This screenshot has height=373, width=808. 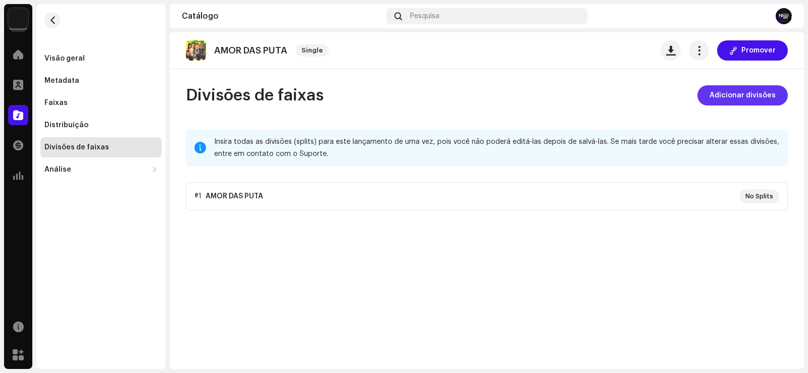 What do you see at coordinates (743, 95) in the screenshot?
I see `span: Adicionar divisões` at bounding box center [743, 95].